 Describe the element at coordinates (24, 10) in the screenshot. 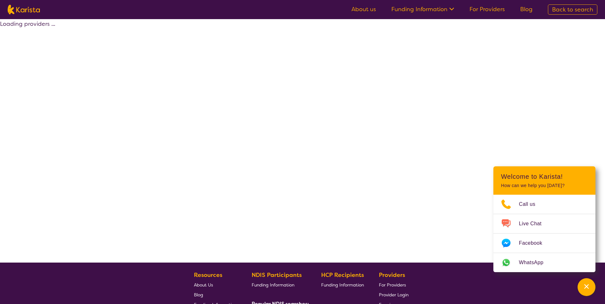

I see `img: Karista logo` at that location.